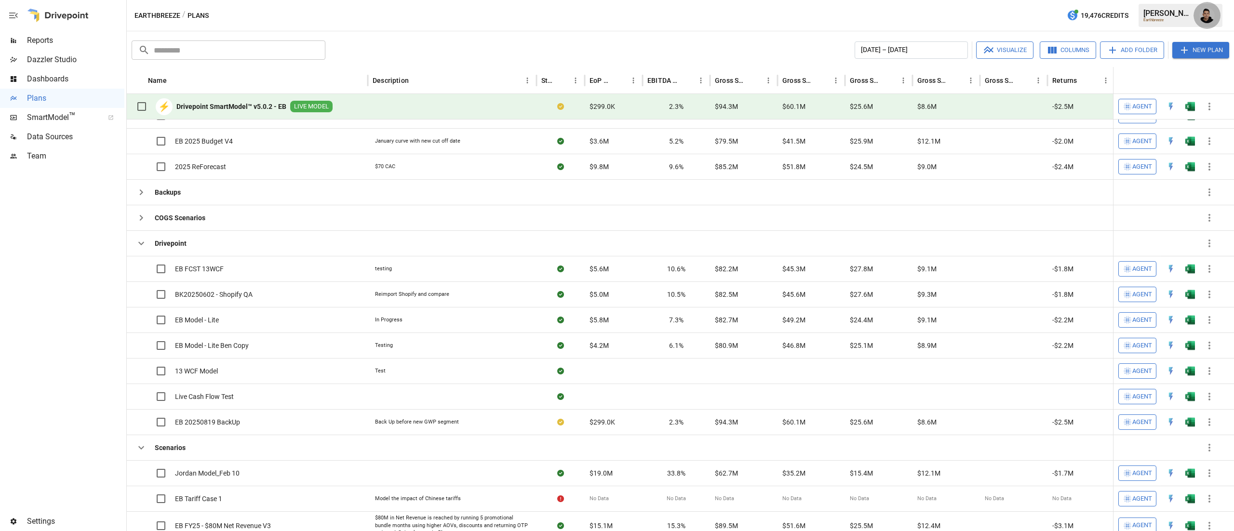  I want to click on span: $9.8M, so click(599, 167).